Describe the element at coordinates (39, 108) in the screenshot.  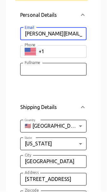
I see `p: Shipping Details` at that location.